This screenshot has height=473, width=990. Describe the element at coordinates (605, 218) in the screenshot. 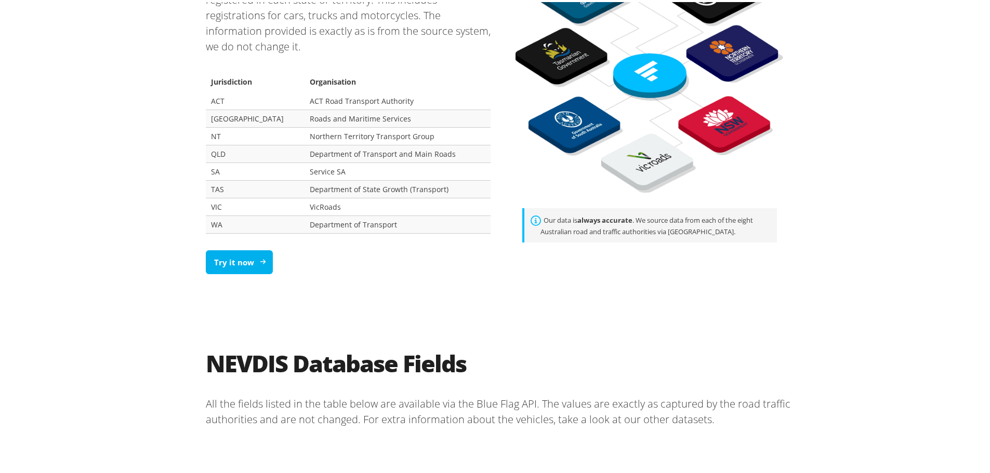

I see `strong: always accurate` at that location.